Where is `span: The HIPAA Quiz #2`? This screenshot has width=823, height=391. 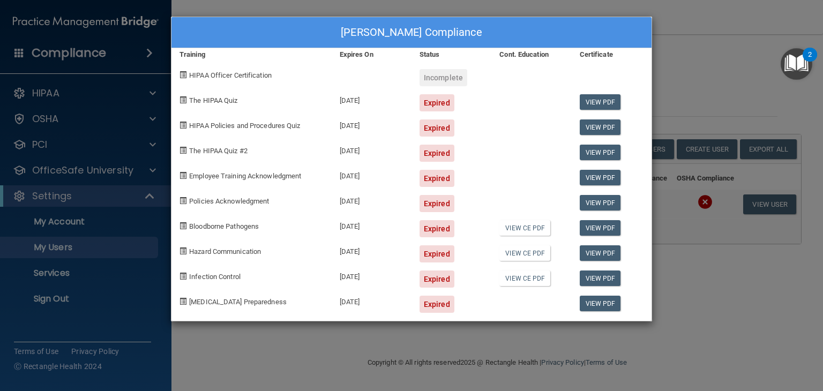
span: The HIPAA Quiz #2 is located at coordinates (218, 151).